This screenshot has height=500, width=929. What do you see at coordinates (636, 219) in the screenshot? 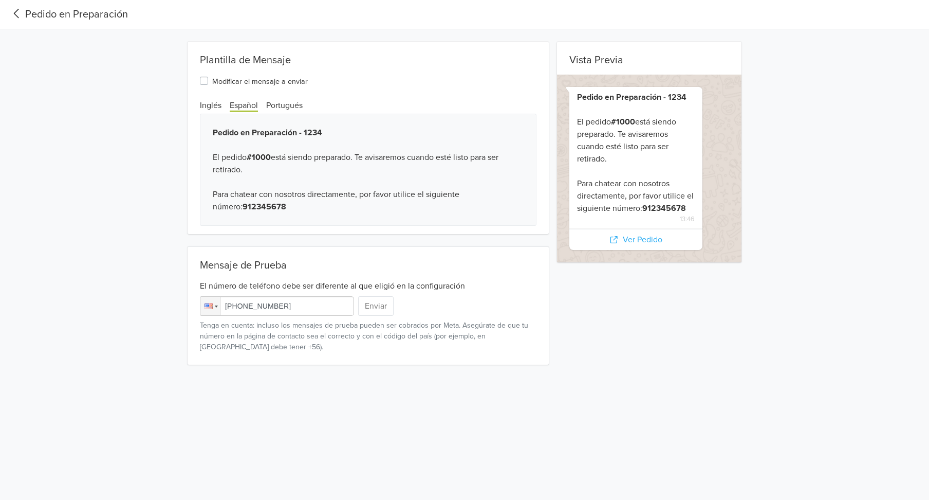
I see `span: 13:46` at bounding box center [636, 219].